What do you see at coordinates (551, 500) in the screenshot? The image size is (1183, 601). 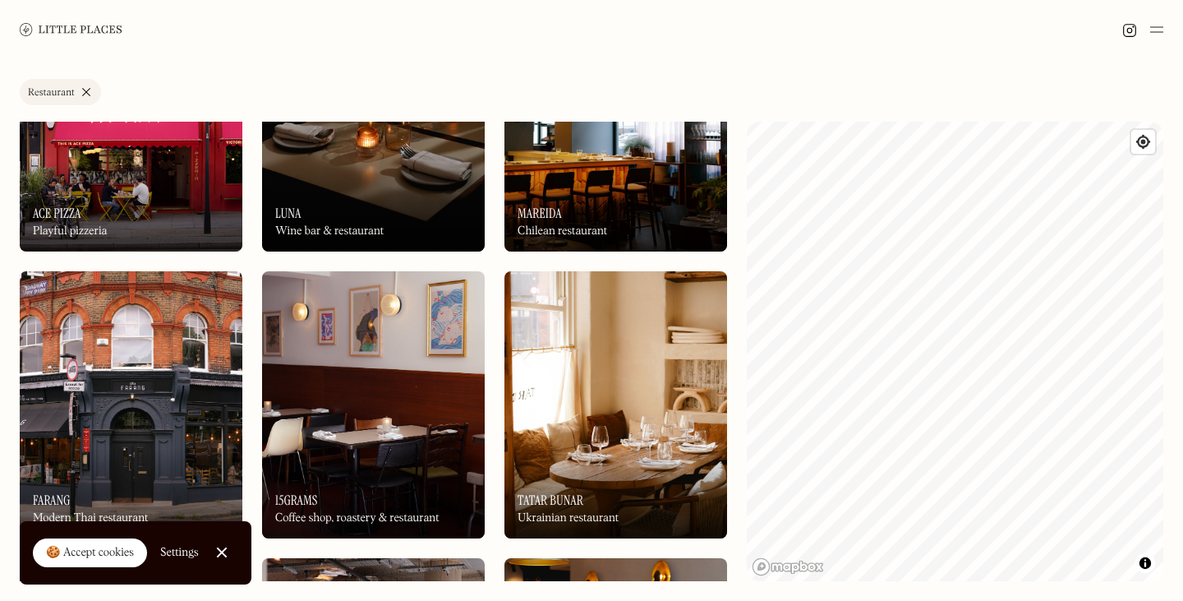 I see `h3: Tatar Bunar` at bounding box center [551, 500].